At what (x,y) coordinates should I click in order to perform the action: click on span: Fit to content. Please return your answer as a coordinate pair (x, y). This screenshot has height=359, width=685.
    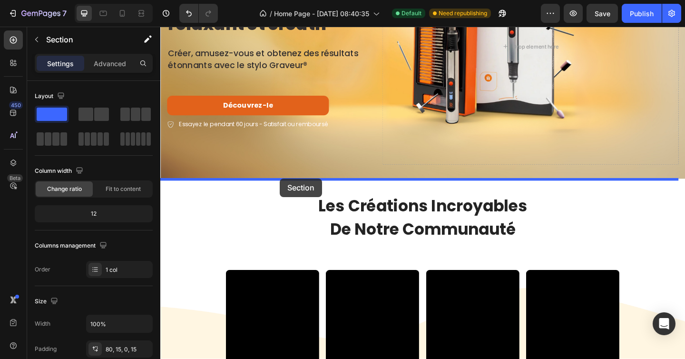
    Looking at the image, I should click on (123, 189).